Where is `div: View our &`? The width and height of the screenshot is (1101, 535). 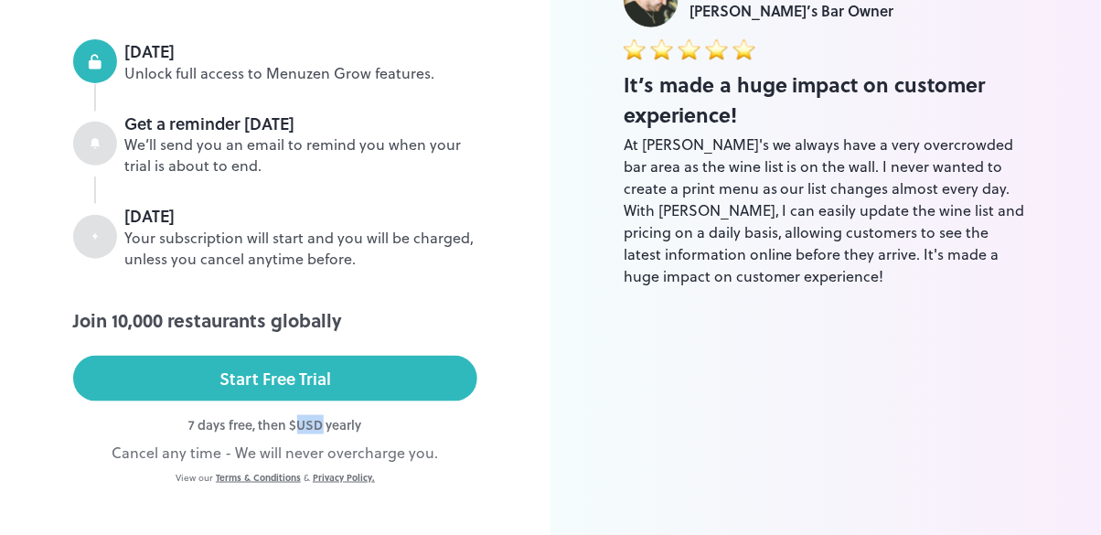 div: View our & is located at coordinates (275, 477).